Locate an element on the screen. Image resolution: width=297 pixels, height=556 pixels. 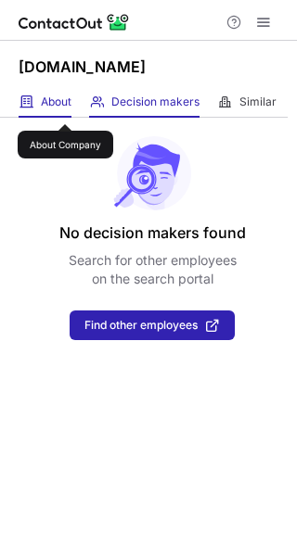
img: No leads found is located at coordinates (152, 173).